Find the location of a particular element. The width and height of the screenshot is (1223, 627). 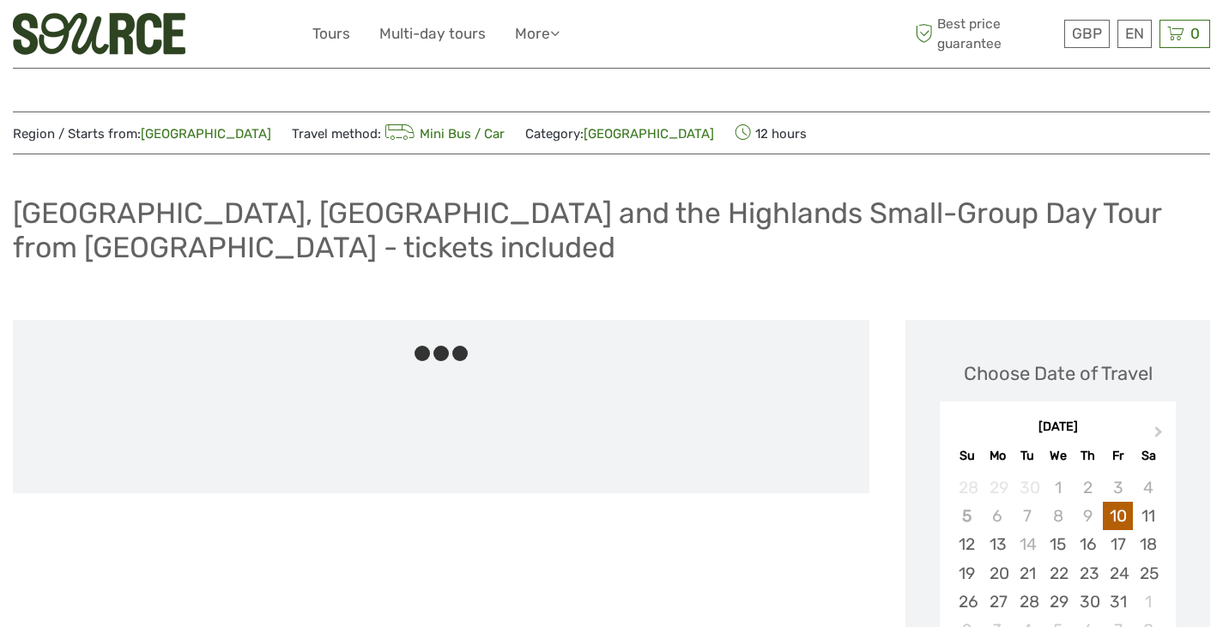

div: Choose Thursday, October 23rd, 2025 is located at coordinates (1087, 573).